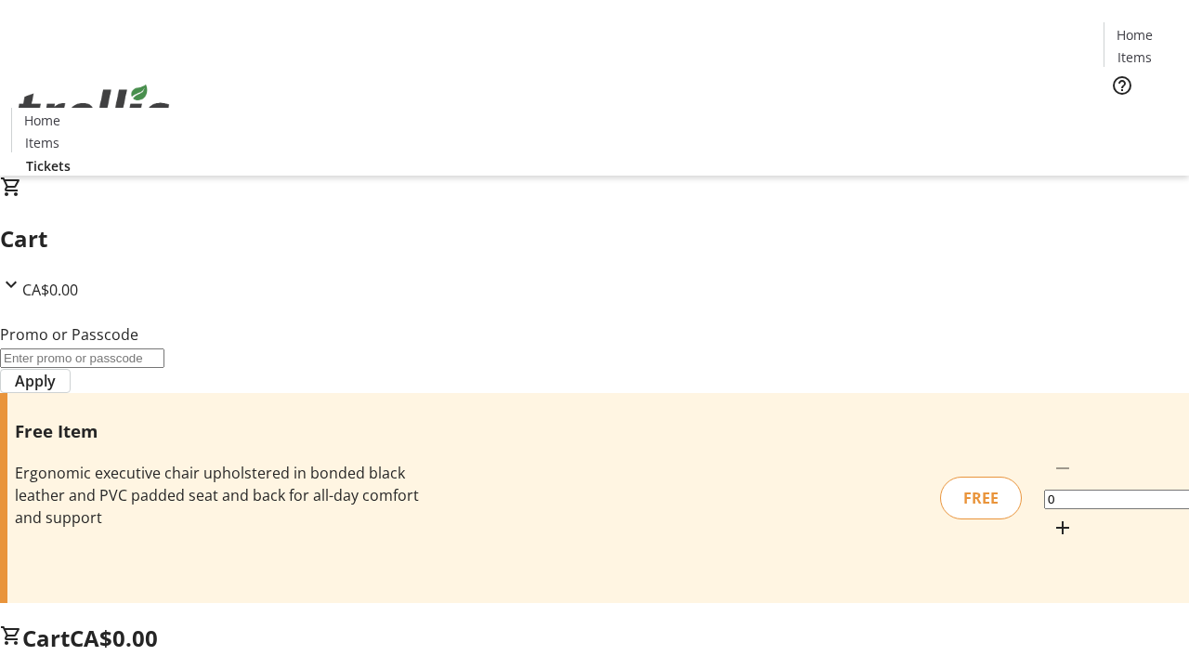  I want to click on button: Increment by one, so click(1062, 527).